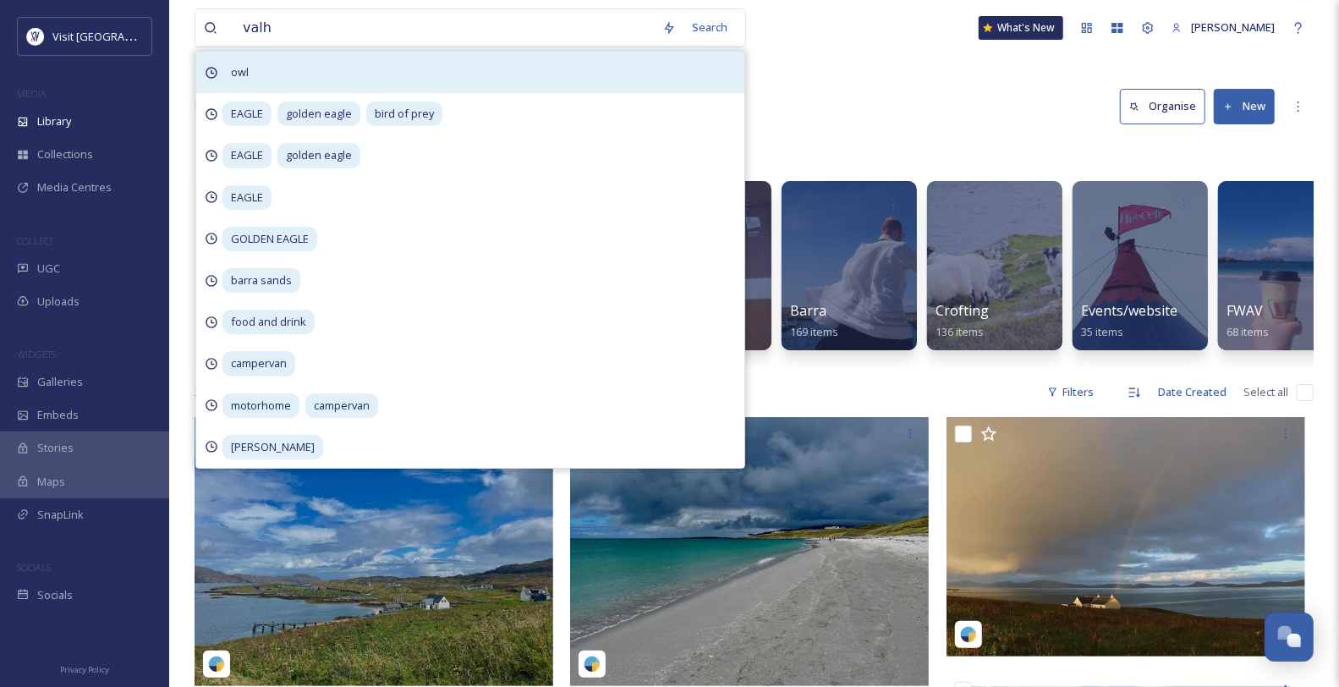 The width and height of the screenshot is (1339, 687). Describe the element at coordinates (35, 240) in the screenshot. I see `span: COLLECT` at that location.